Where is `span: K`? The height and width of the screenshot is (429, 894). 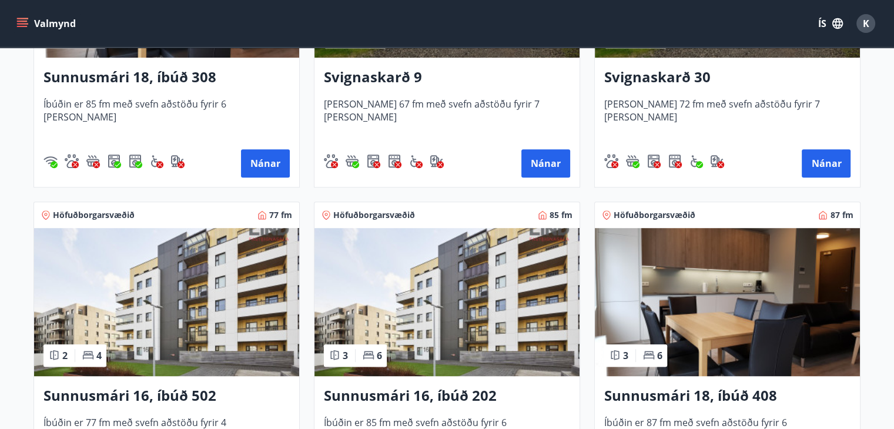 span: K is located at coordinates (866, 24).